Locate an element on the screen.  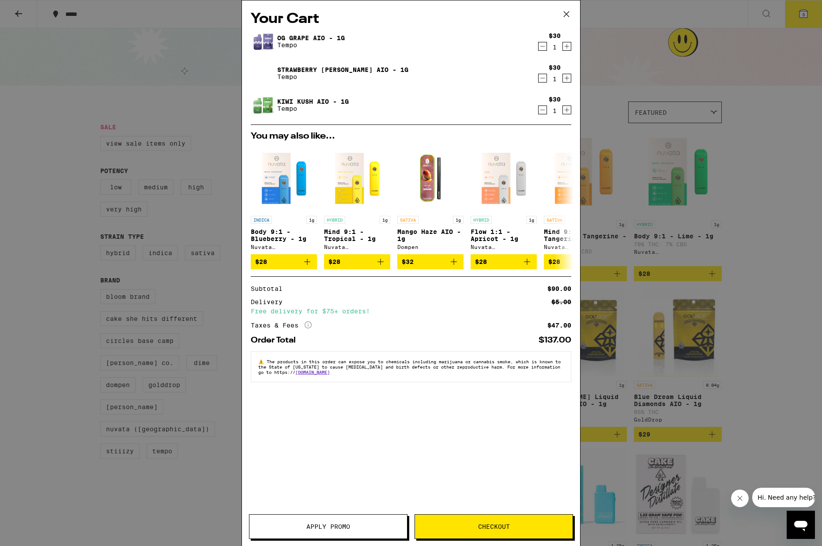
p: Mind 9:1 - Tropical - 1g is located at coordinates (357, 235).